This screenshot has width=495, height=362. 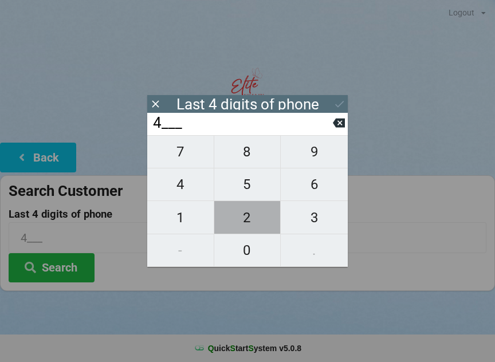 I want to click on button: 4, so click(x=181, y=185).